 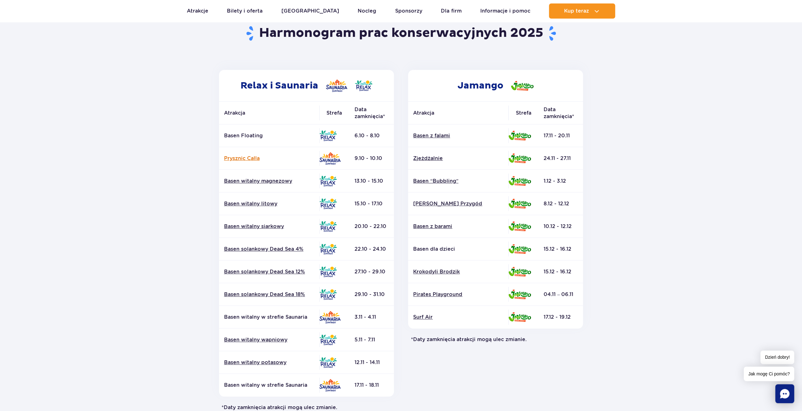 I want to click on td: 3.11 - 4.11, so click(x=372, y=317).